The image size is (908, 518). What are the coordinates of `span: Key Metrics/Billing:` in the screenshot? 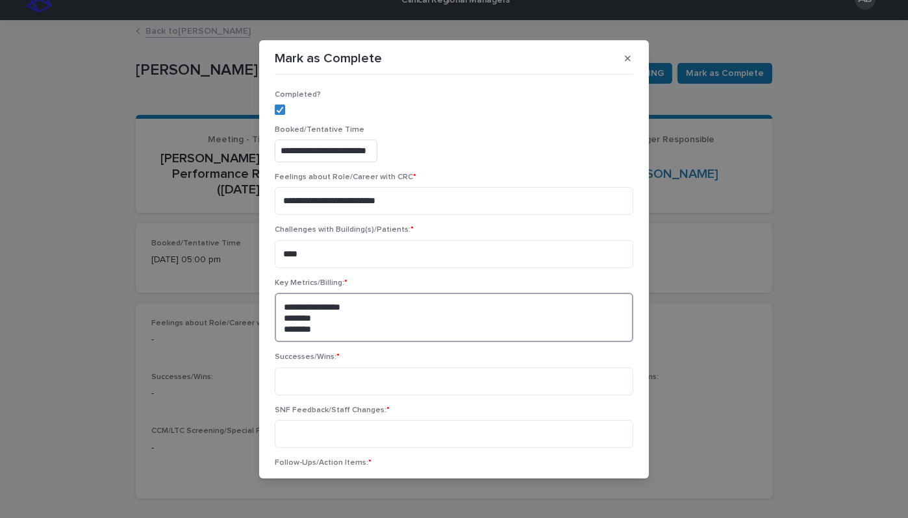 It's located at (311, 283).